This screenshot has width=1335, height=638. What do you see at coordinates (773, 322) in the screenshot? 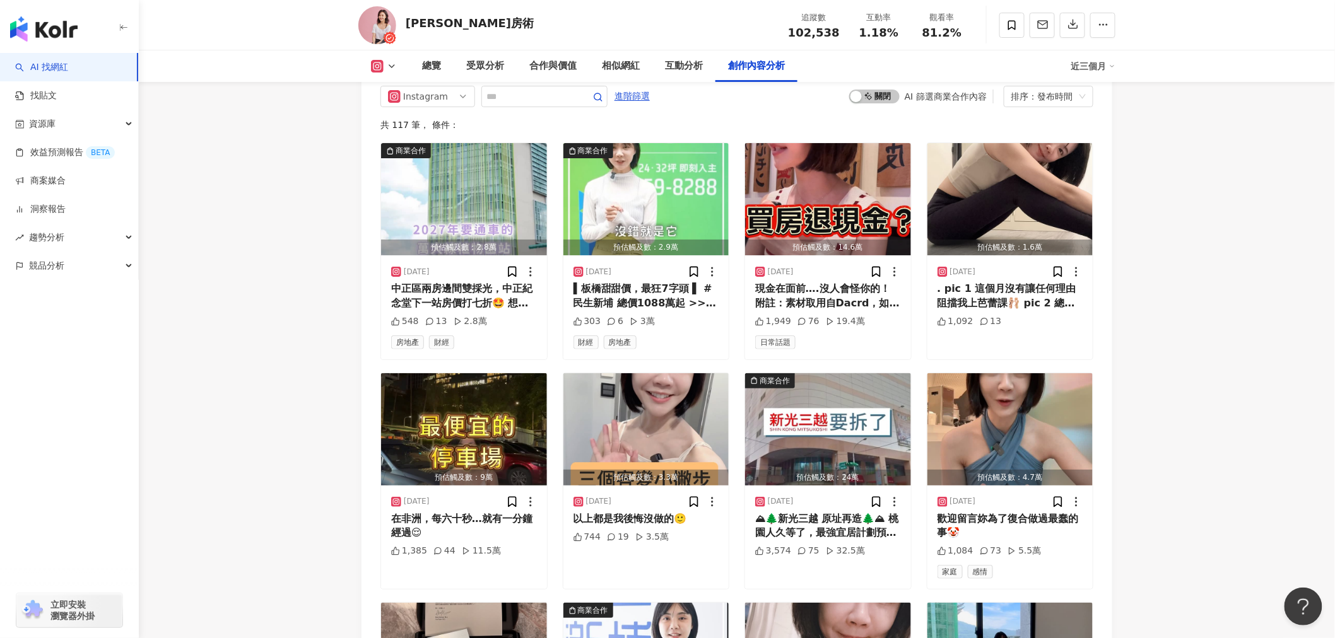
I see `div: 1,949` at bounding box center [773, 322].